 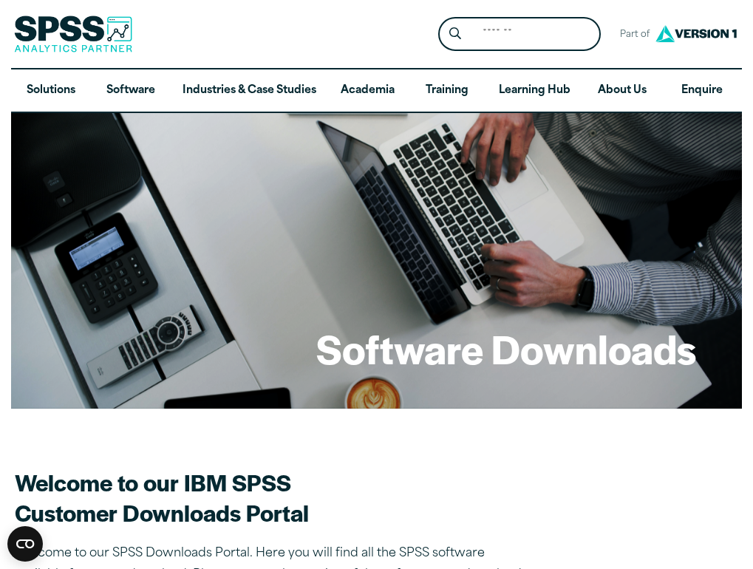 What do you see at coordinates (702, 91) in the screenshot?
I see `a: Enquire` at bounding box center [702, 91].